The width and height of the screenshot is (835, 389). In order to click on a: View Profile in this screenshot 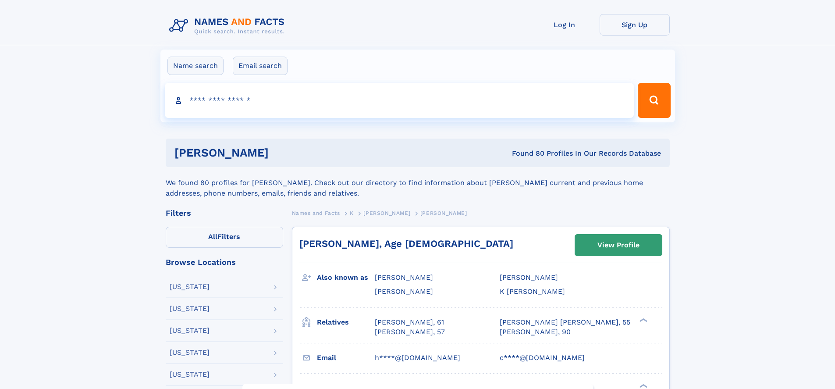, I will do `click(619, 245)`.